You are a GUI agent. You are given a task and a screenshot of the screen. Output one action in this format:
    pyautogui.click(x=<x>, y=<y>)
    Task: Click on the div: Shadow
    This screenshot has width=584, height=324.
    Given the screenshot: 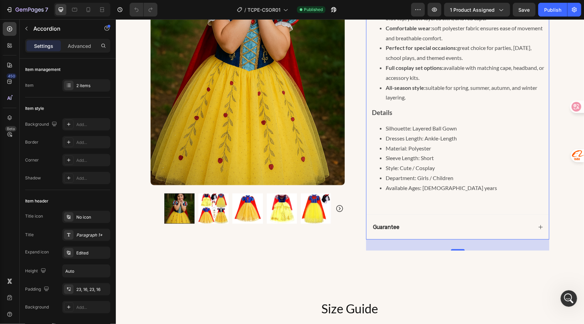 What is the action you would take?
    pyautogui.click(x=33, y=178)
    